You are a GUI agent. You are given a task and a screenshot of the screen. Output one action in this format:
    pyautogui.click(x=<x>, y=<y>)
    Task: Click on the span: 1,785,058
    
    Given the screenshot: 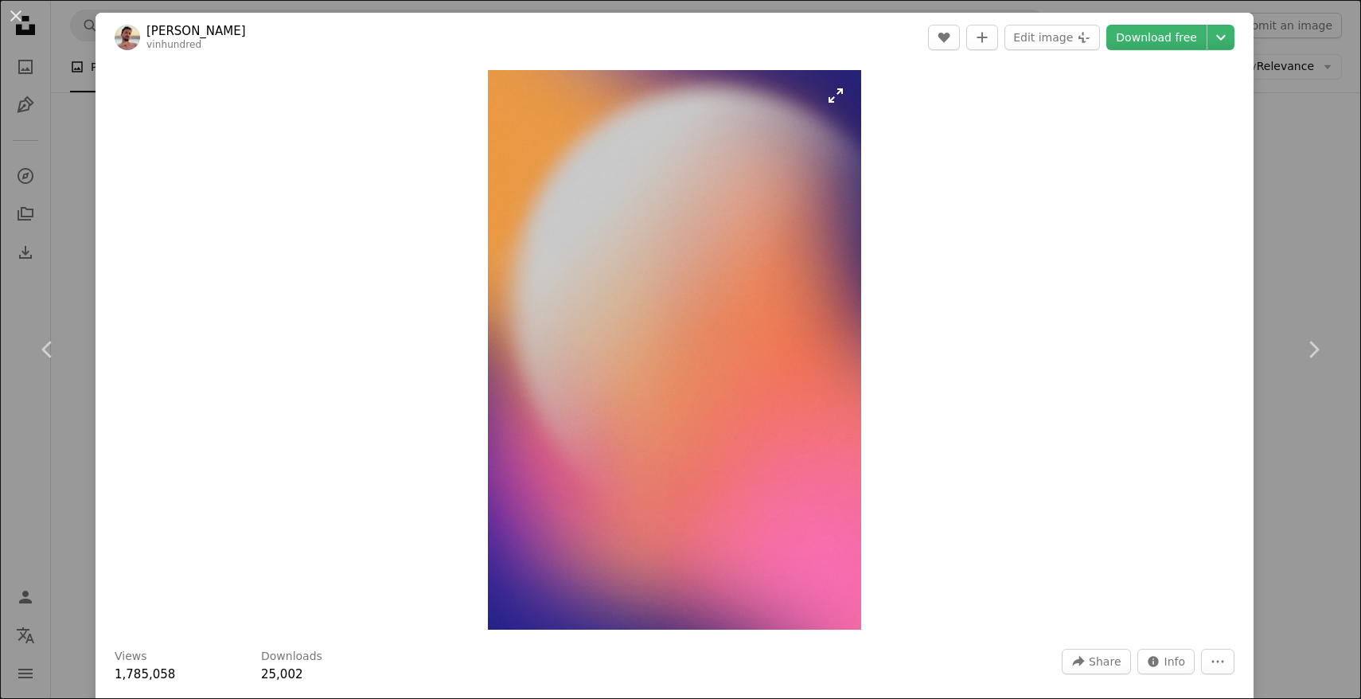 What is the action you would take?
    pyautogui.click(x=145, y=674)
    